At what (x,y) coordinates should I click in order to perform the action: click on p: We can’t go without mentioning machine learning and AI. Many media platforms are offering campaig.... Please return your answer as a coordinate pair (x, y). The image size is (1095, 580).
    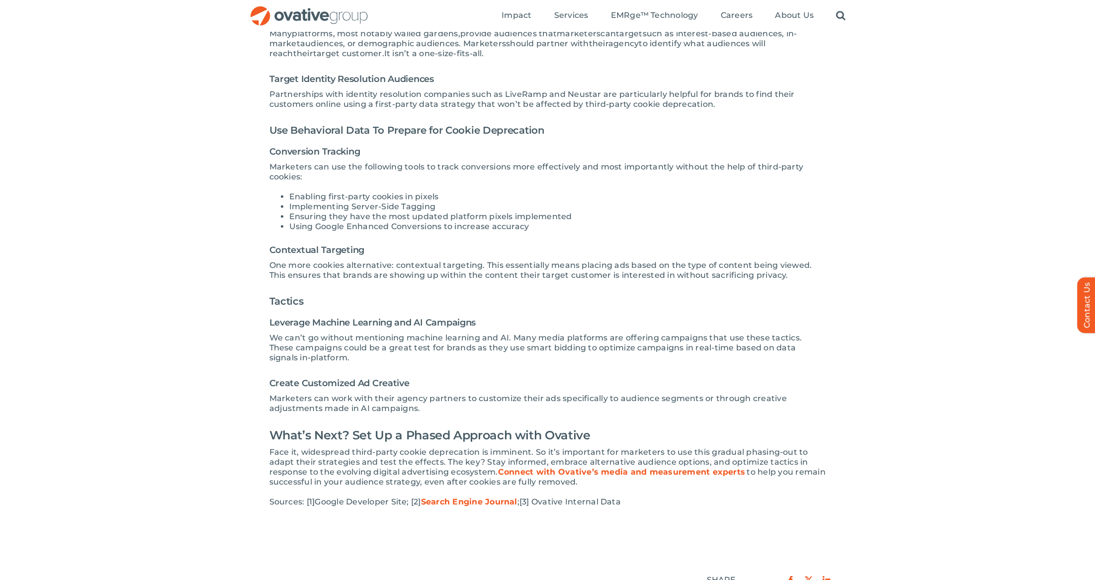
    Looking at the image, I should click on (548, 348).